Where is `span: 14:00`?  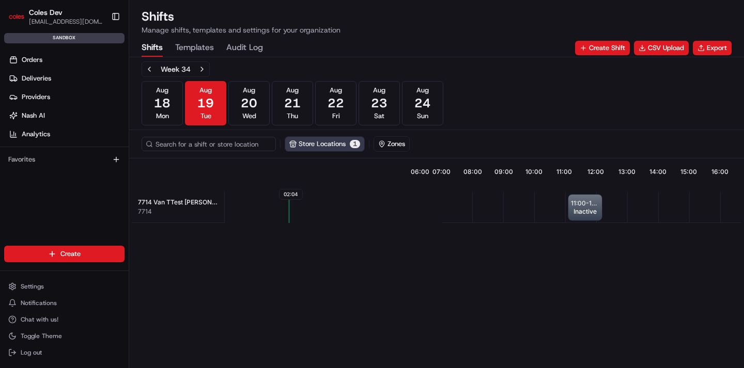 span: 14:00 is located at coordinates (658, 172).